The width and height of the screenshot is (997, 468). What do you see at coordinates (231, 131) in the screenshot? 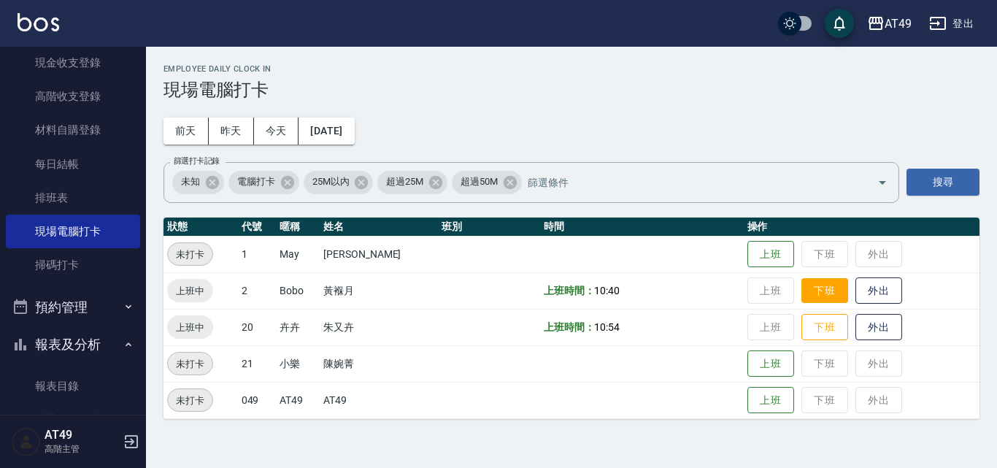
I see `button: 昨天` at bounding box center [231, 131].